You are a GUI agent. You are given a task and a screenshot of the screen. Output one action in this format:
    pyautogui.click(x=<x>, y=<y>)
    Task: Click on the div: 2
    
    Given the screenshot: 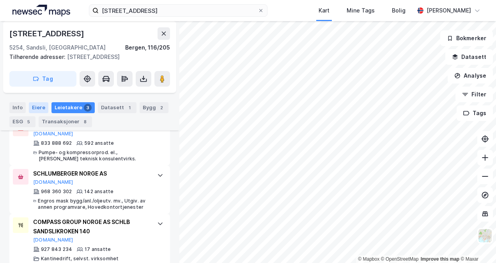 What is the action you would take?
    pyautogui.click(x=161, y=108)
    